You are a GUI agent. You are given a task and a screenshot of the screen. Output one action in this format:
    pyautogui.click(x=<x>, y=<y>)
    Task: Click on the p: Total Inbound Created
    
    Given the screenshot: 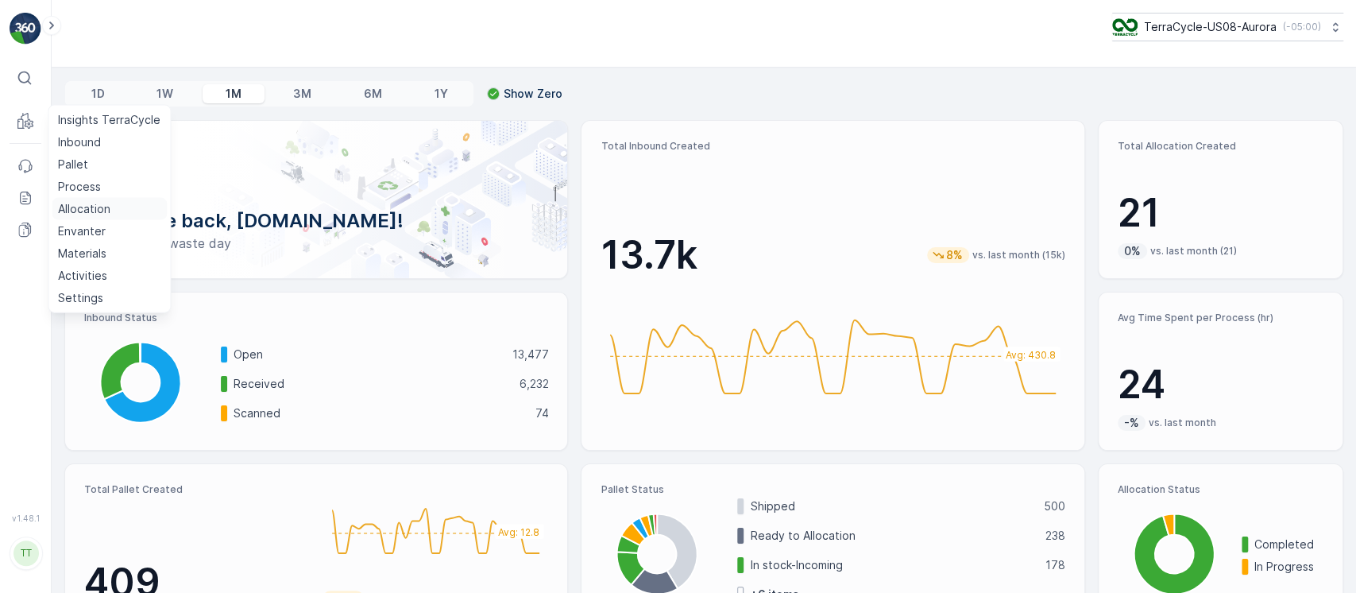 What is the action you would take?
    pyautogui.click(x=832, y=146)
    